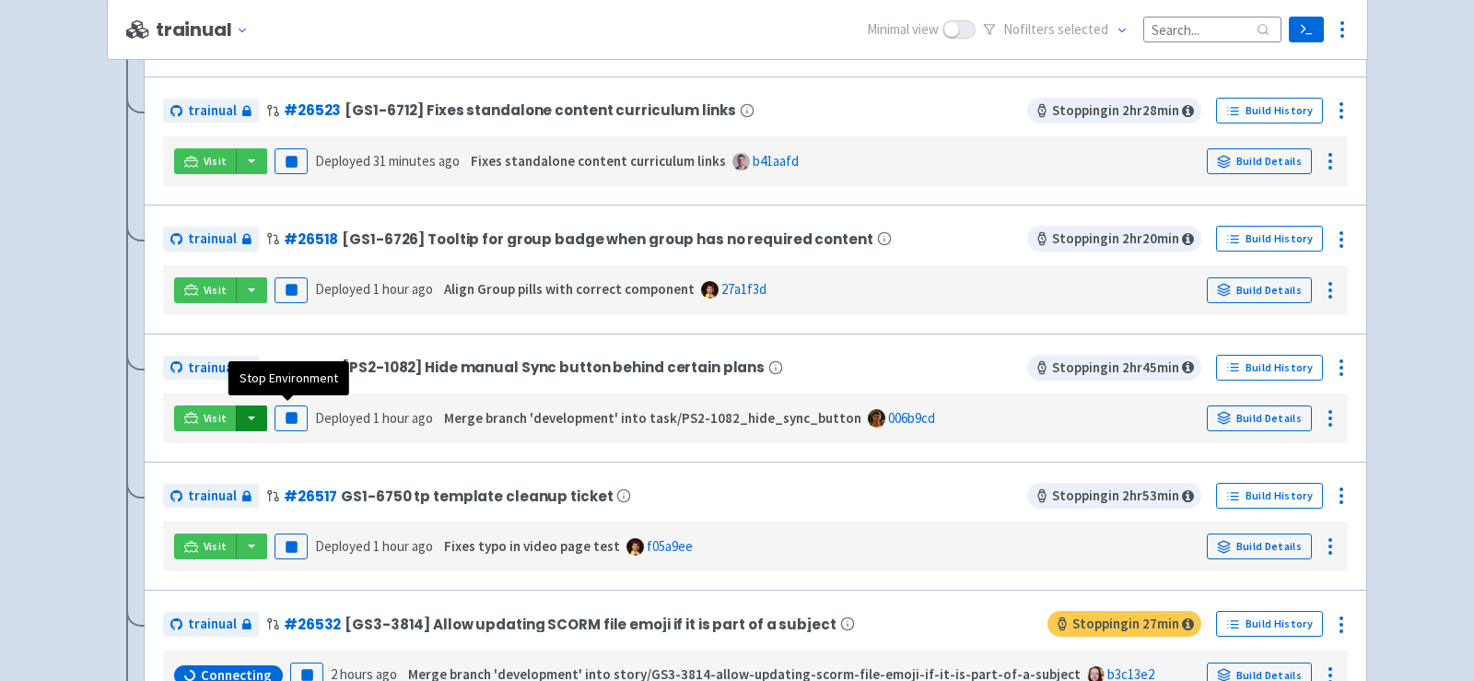 The height and width of the screenshot is (681, 1474). I want to click on a: b41aafd, so click(776, 160).